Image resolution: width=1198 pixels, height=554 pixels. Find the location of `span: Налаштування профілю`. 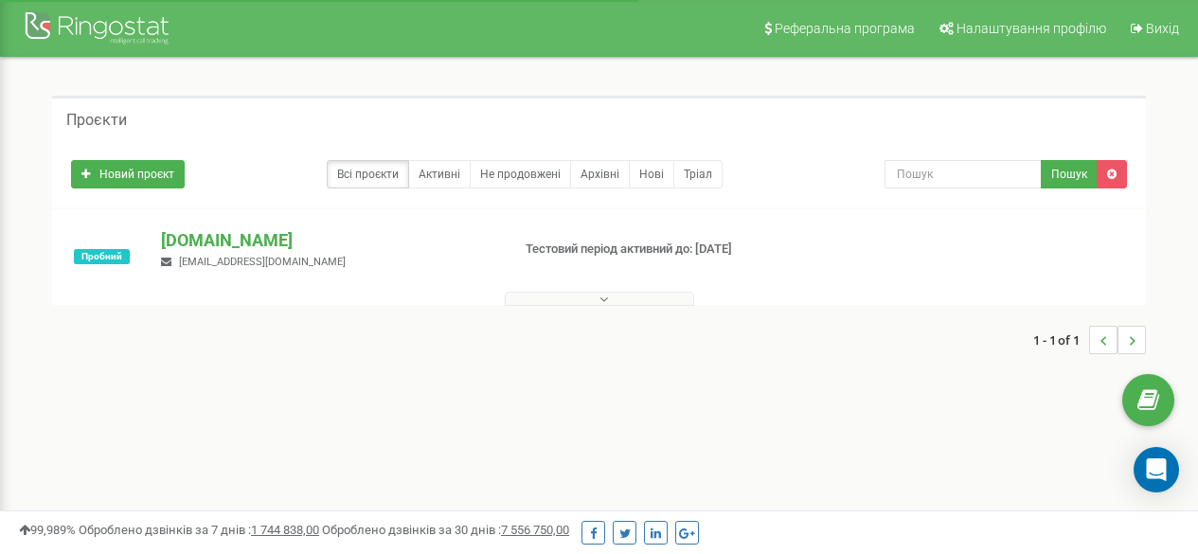

span: Налаштування профілю is located at coordinates (1031, 28).